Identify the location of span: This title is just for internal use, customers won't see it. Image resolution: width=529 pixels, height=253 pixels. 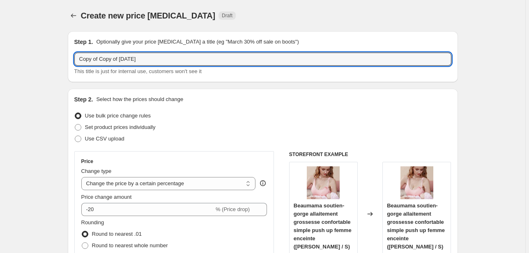
(138, 71).